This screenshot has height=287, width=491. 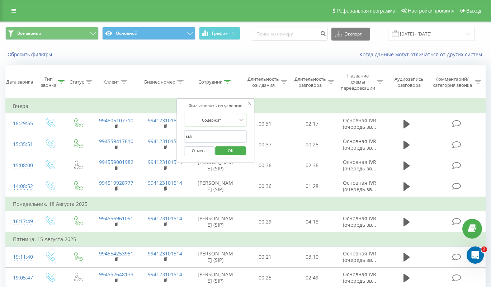 What do you see at coordinates (220, 33) in the screenshot?
I see `span: График` at bounding box center [220, 33].